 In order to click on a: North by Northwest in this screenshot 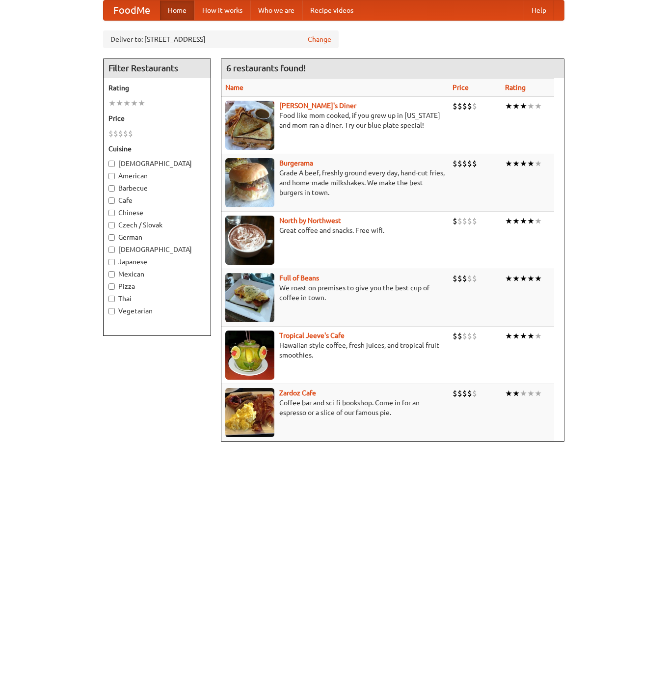, I will do `click(310, 220)`.